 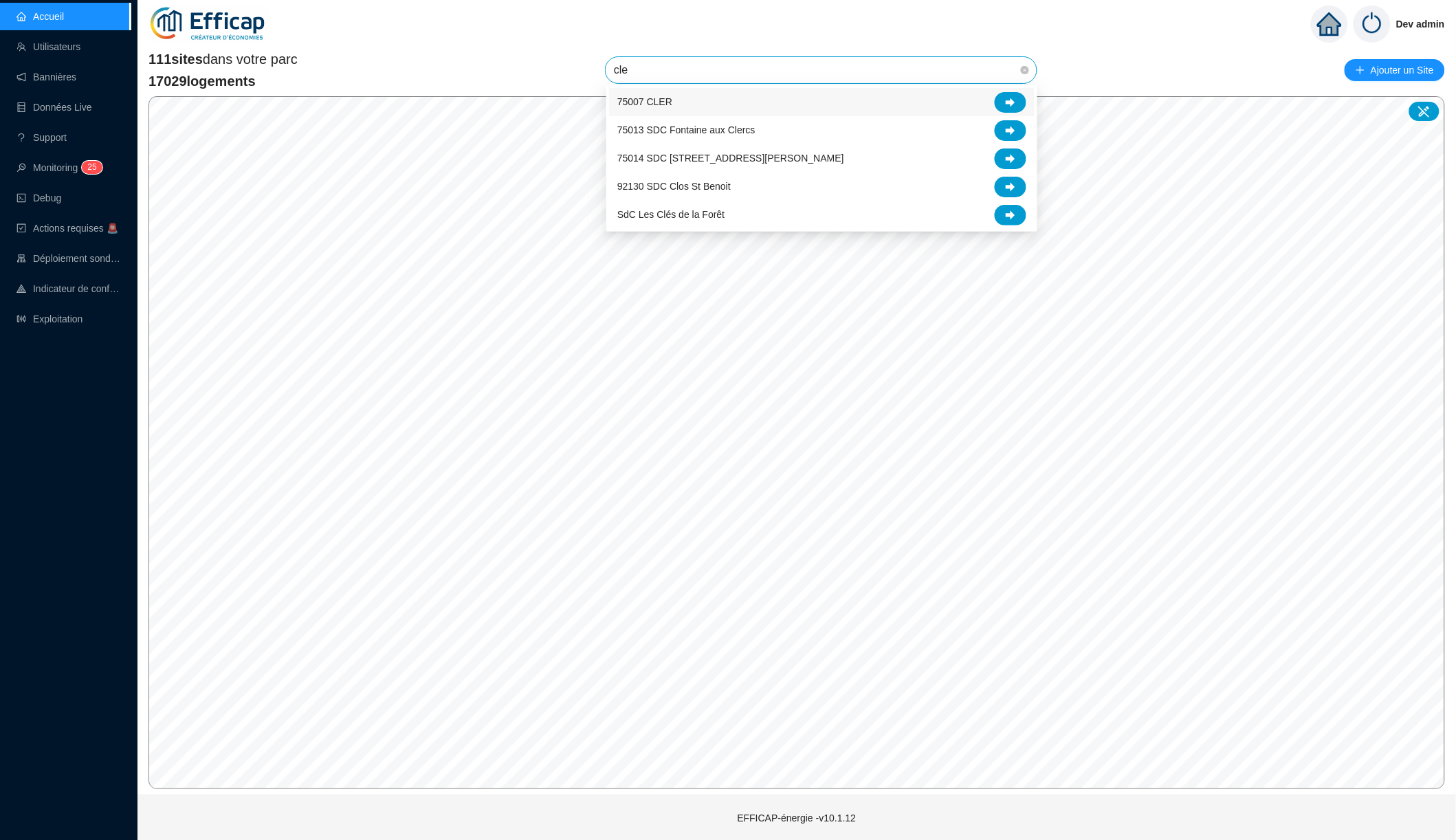 I want to click on span: dans votre parc, so click(x=223, y=59).